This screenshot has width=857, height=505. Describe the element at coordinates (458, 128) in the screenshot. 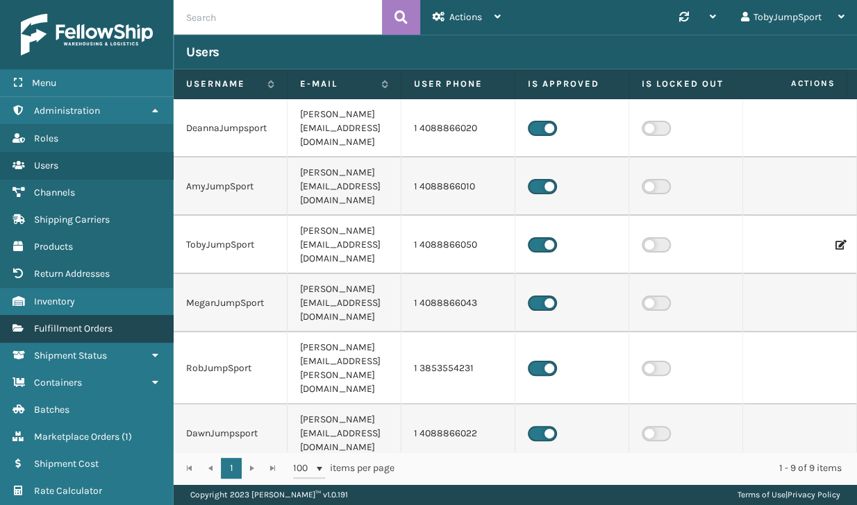

I see `td: 1 4088866020` at that location.